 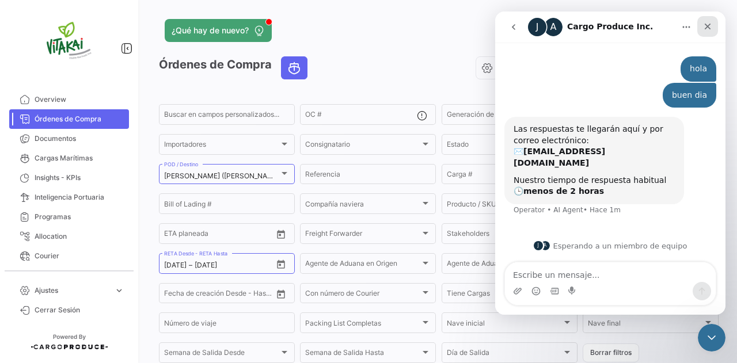 I want to click on div: Esperando a un miembro de equipo, so click(x=115, y=234).